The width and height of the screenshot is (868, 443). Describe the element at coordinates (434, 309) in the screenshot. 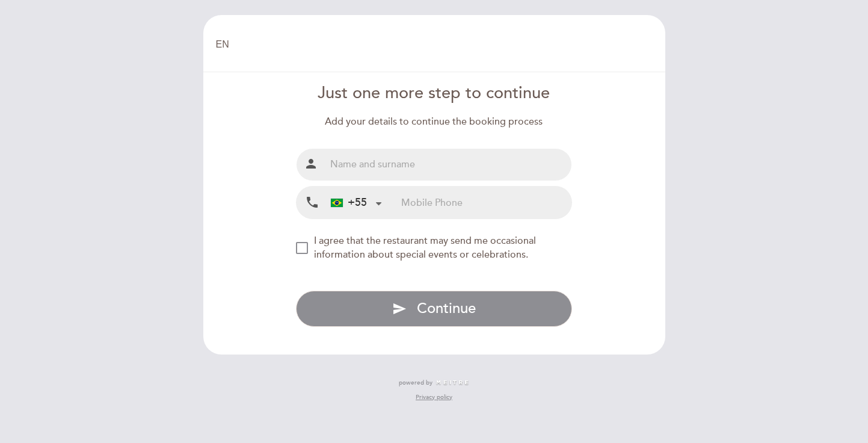

I see `button: send Continue` at that location.